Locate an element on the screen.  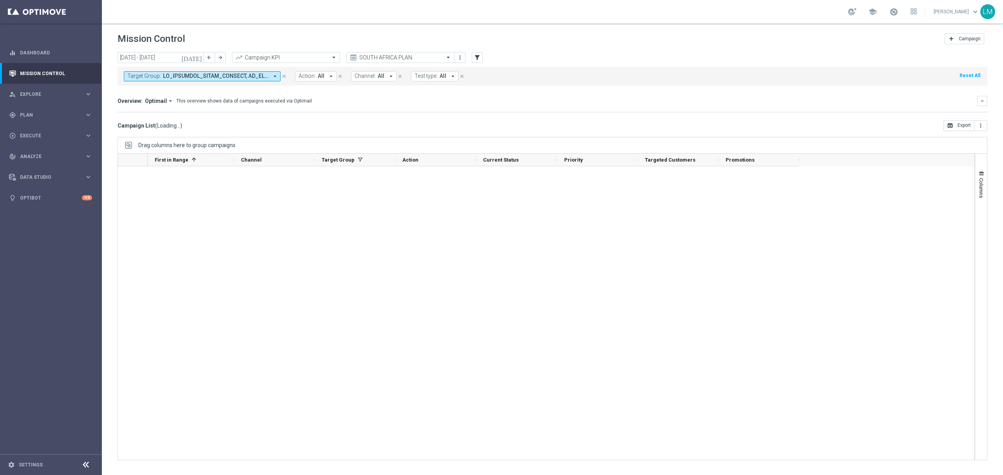
i: arrow_back is located at coordinates (209, 58).